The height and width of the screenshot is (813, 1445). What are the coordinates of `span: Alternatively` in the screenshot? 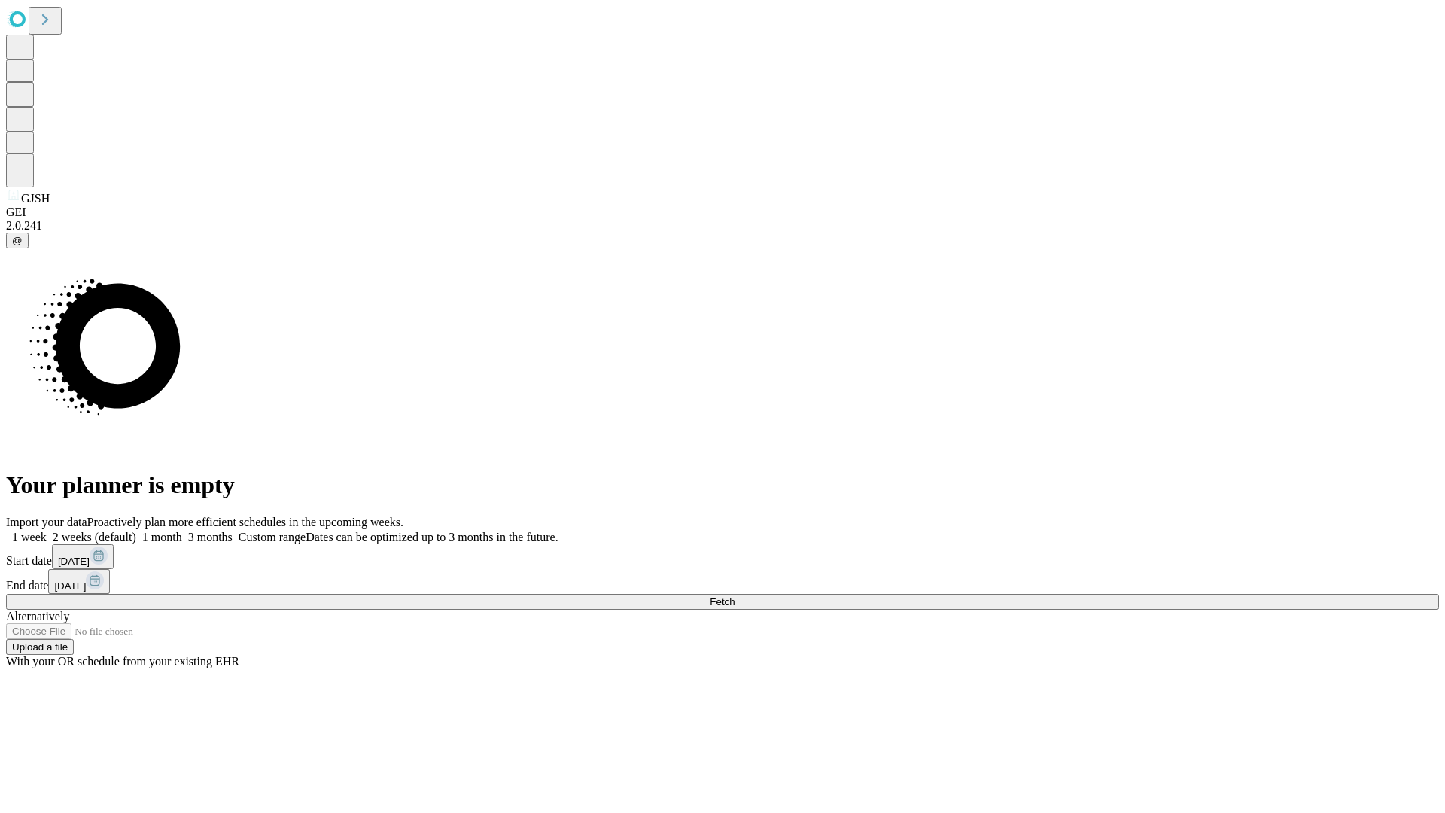 It's located at (38, 616).